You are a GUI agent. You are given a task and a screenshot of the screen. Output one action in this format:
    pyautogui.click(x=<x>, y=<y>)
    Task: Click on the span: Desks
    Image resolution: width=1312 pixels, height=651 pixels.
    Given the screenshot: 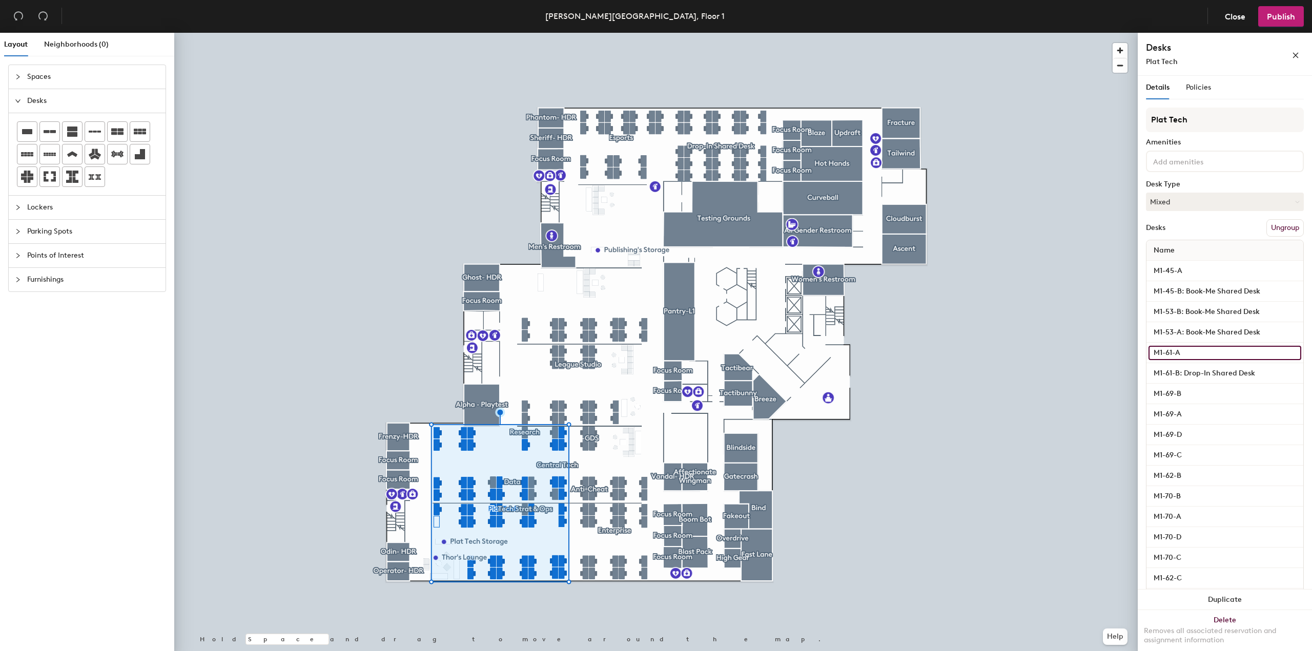 What is the action you would take?
    pyautogui.click(x=93, y=101)
    